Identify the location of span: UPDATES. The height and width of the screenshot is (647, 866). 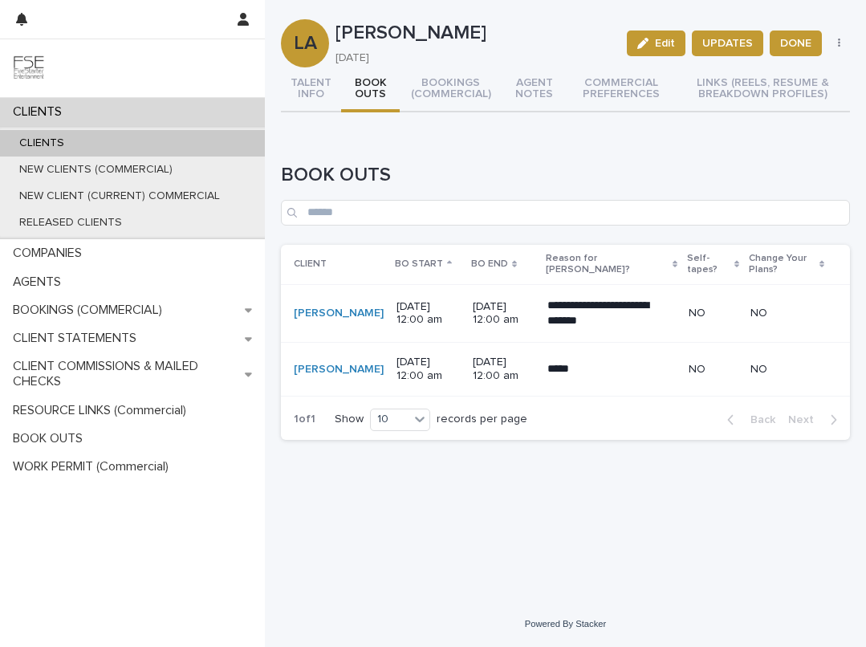
(728, 43).